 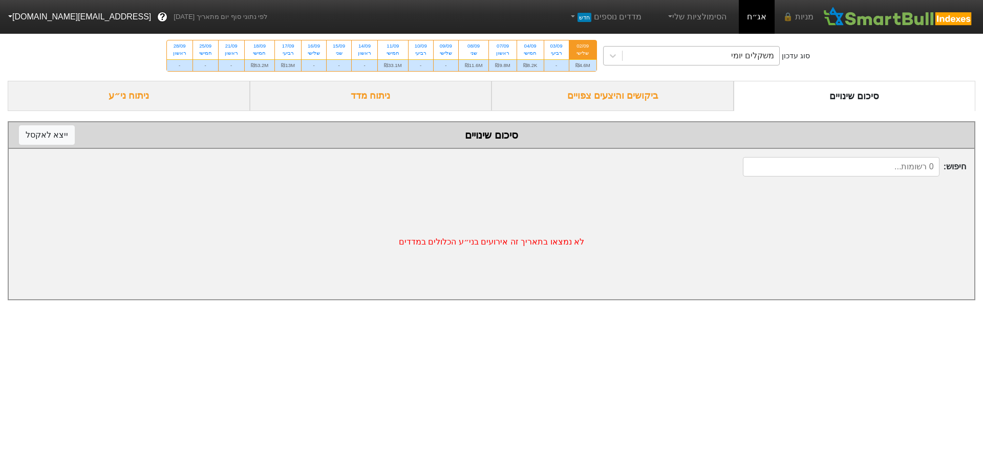 I want to click on div: ₪33.1M, so click(x=393, y=65).